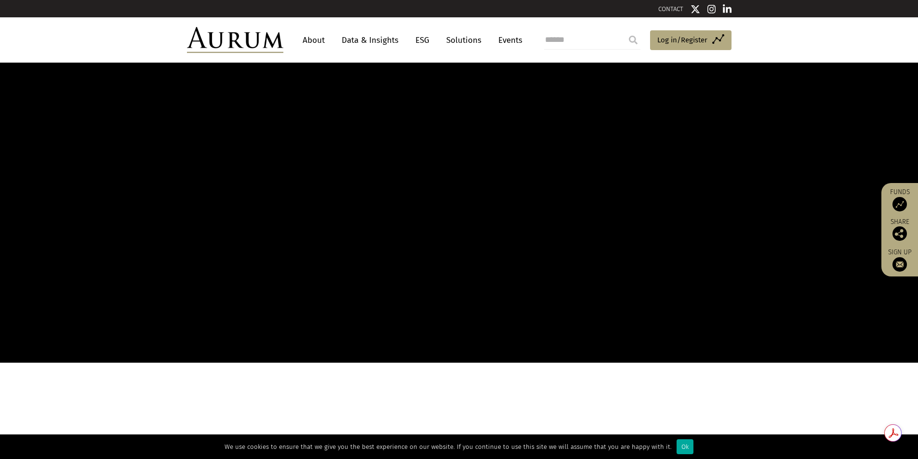  Describe the element at coordinates (684, 446) in the screenshot. I see `div: Ok` at that location.